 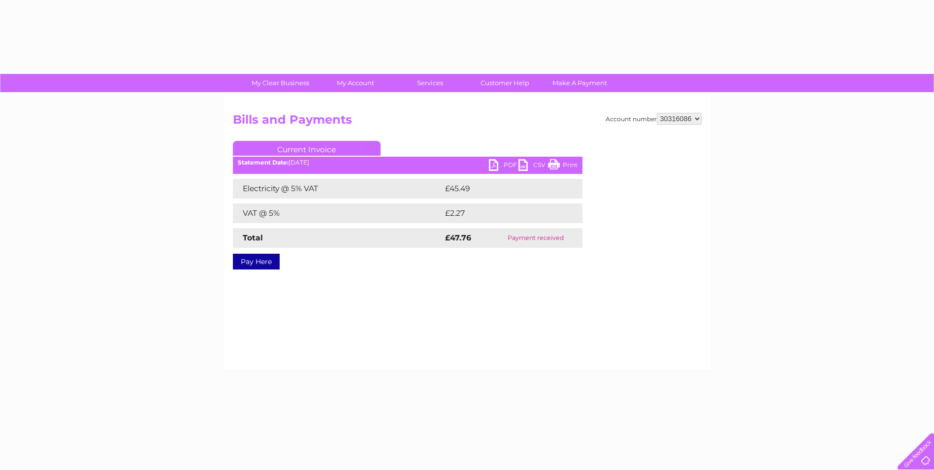 I want to click on a: My Account, so click(x=355, y=83).